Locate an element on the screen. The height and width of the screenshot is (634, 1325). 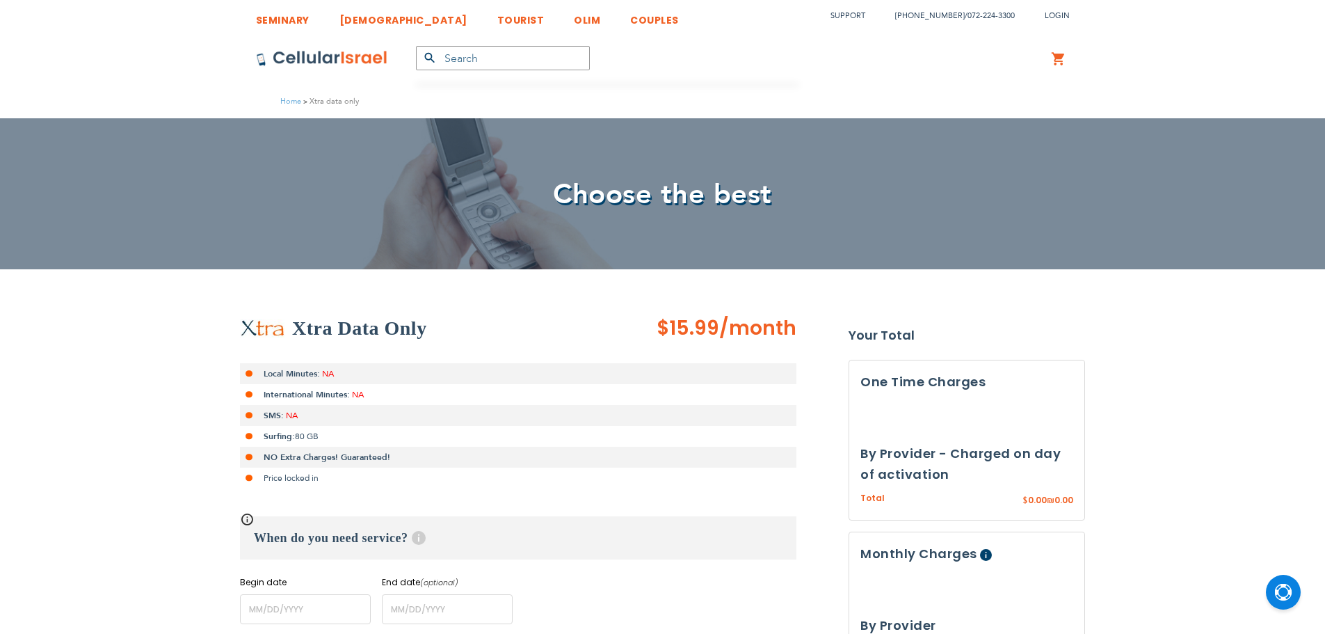
a: Support is located at coordinates (848, 15).